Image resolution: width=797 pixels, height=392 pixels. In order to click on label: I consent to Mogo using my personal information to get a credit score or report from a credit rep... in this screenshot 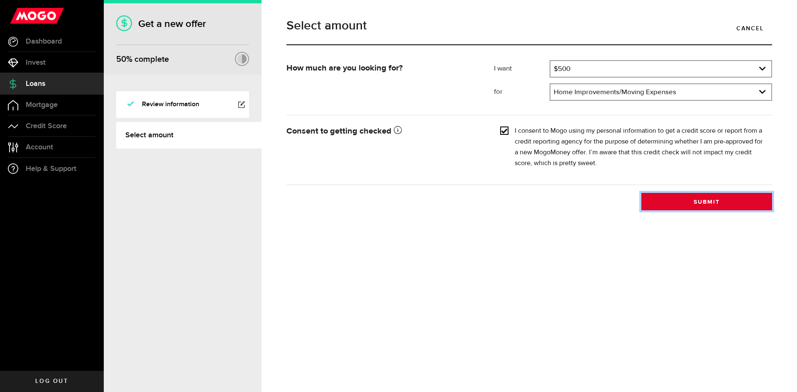, I will do `click(640, 147)`.